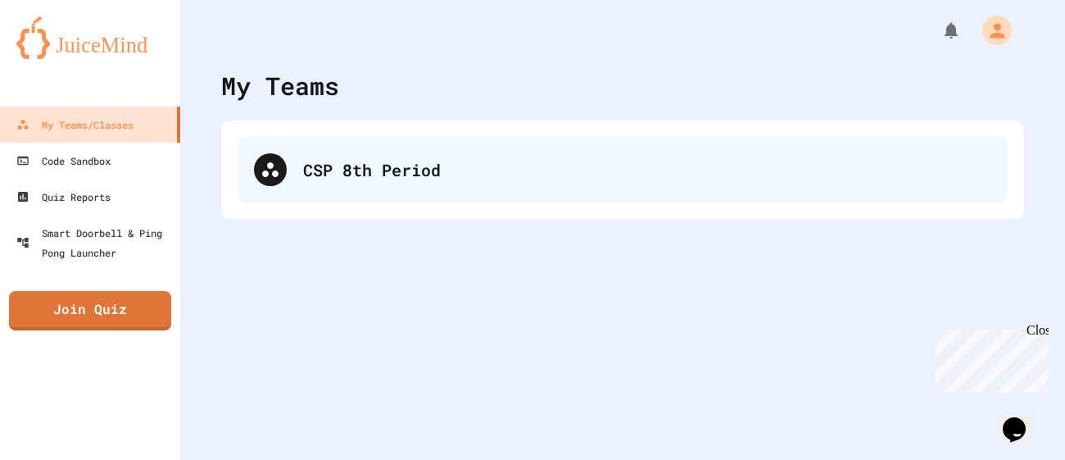 The width and height of the screenshot is (1065, 460). Describe the element at coordinates (63, 197) in the screenshot. I see `div: Quiz Reports` at that location.